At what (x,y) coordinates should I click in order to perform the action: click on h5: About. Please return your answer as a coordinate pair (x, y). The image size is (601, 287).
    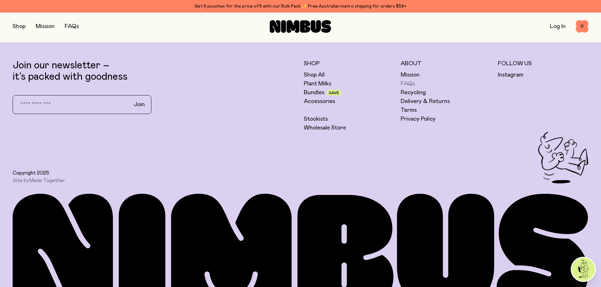
    Looking at the image, I should click on (446, 64).